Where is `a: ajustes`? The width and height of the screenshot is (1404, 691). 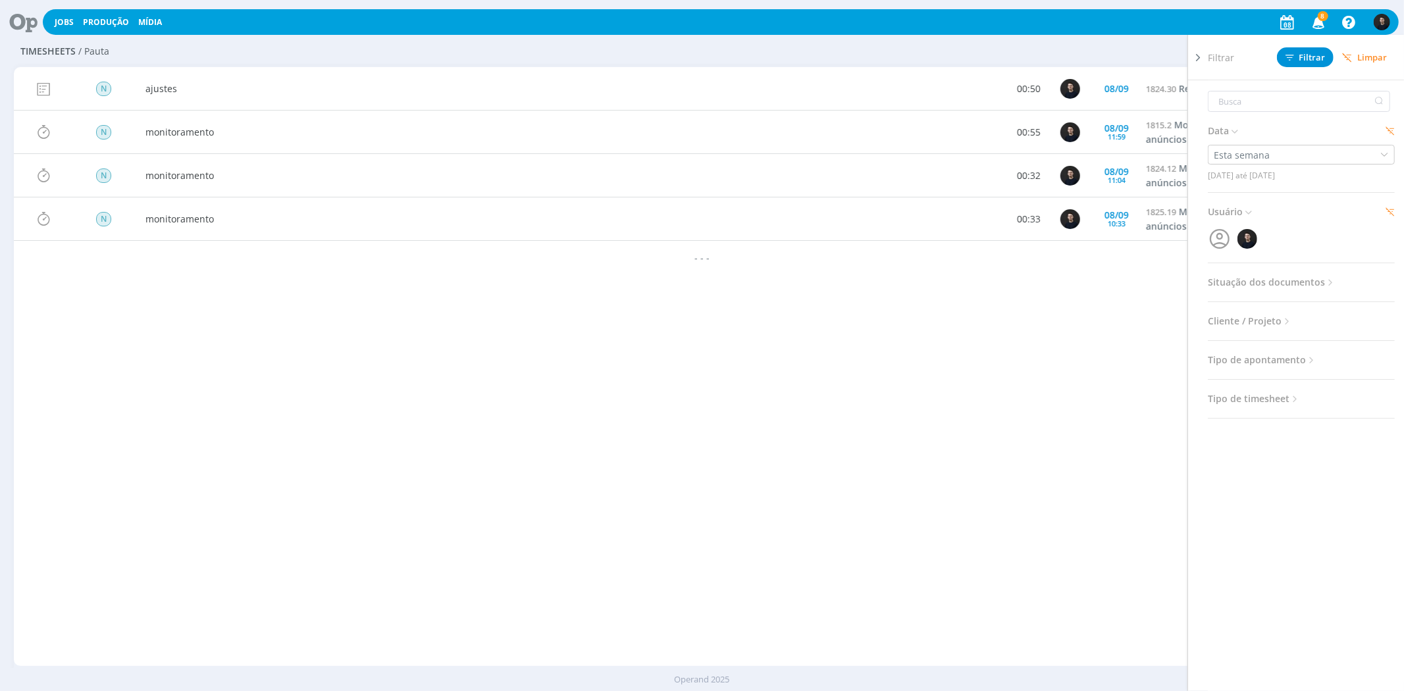 a: ajustes is located at coordinates (161, 88).